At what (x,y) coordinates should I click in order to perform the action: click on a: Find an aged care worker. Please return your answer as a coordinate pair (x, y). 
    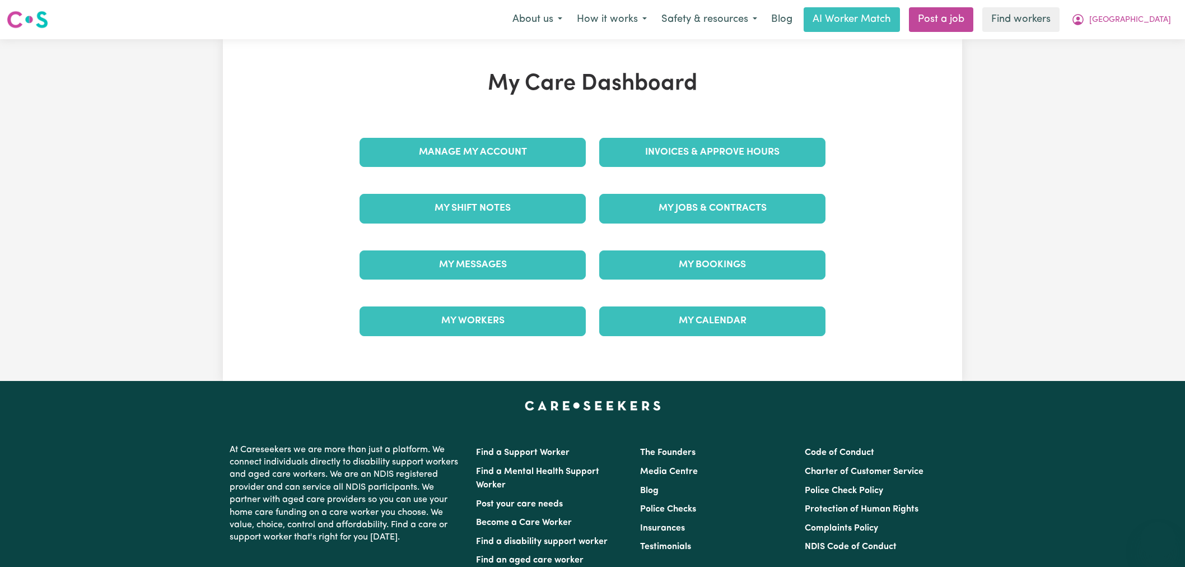
    Looking at the image, I should click on (530, 560).